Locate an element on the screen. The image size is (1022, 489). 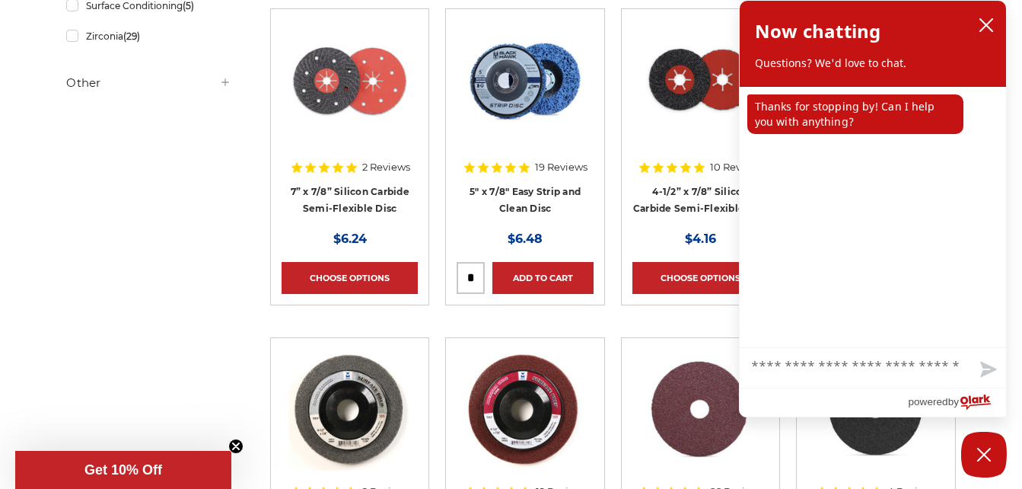
span: 2 Reviews is located at coordinates (386, 167).